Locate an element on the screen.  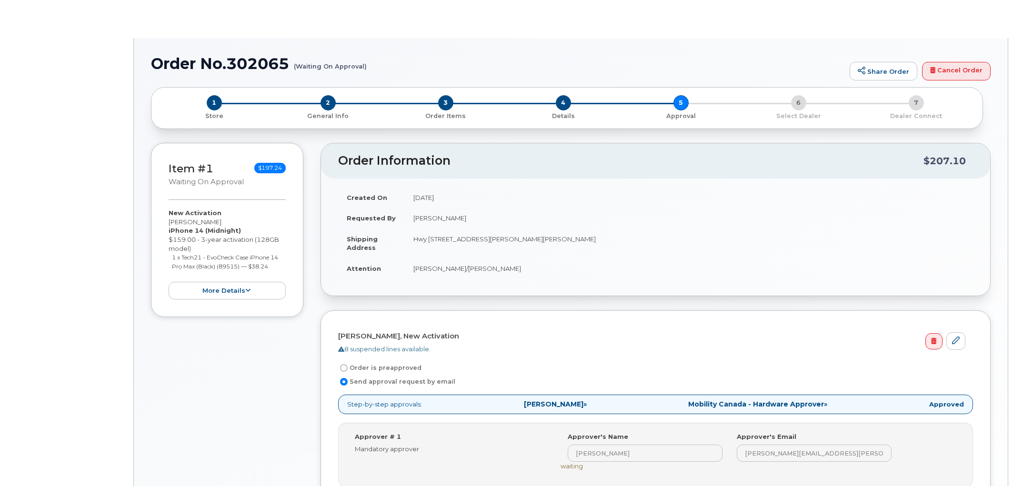
div: Mandatory approver is located at coordinates (451, 449).